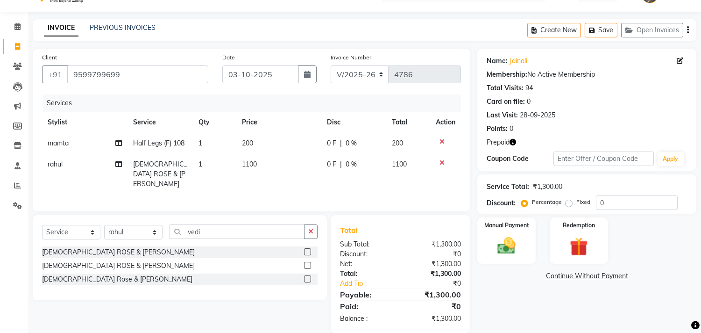 The height and width of the screenshot is (333, 701). What do you see at coordinates (50, 57) in the screenshot?
I see `label: Client` at bounding box center [50, 57].